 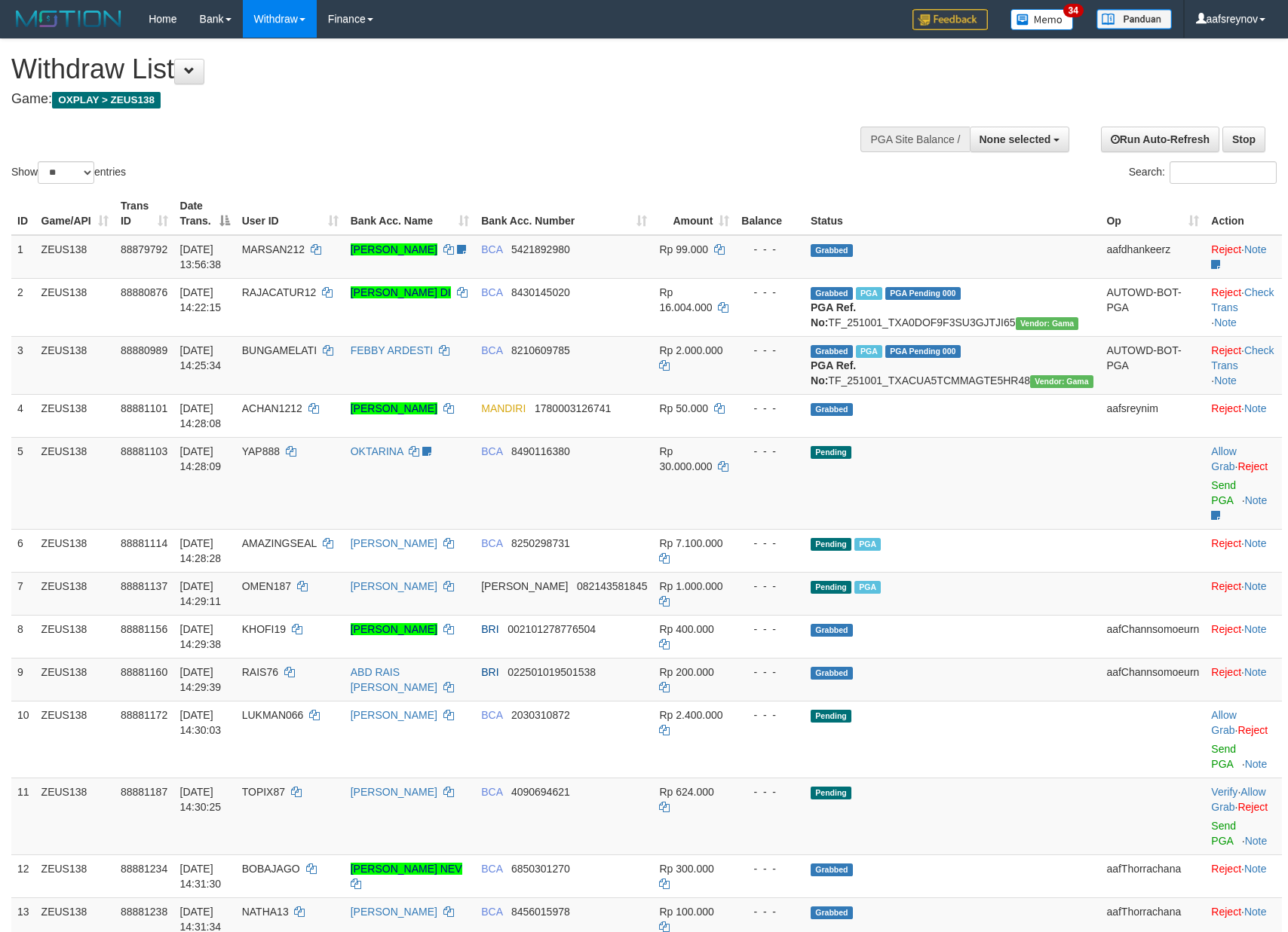 What do you see at coordinates (107, 100) in the screenshot?
I see `span: OXPLAY > ZEUS138` at bounding box center [107, 100].